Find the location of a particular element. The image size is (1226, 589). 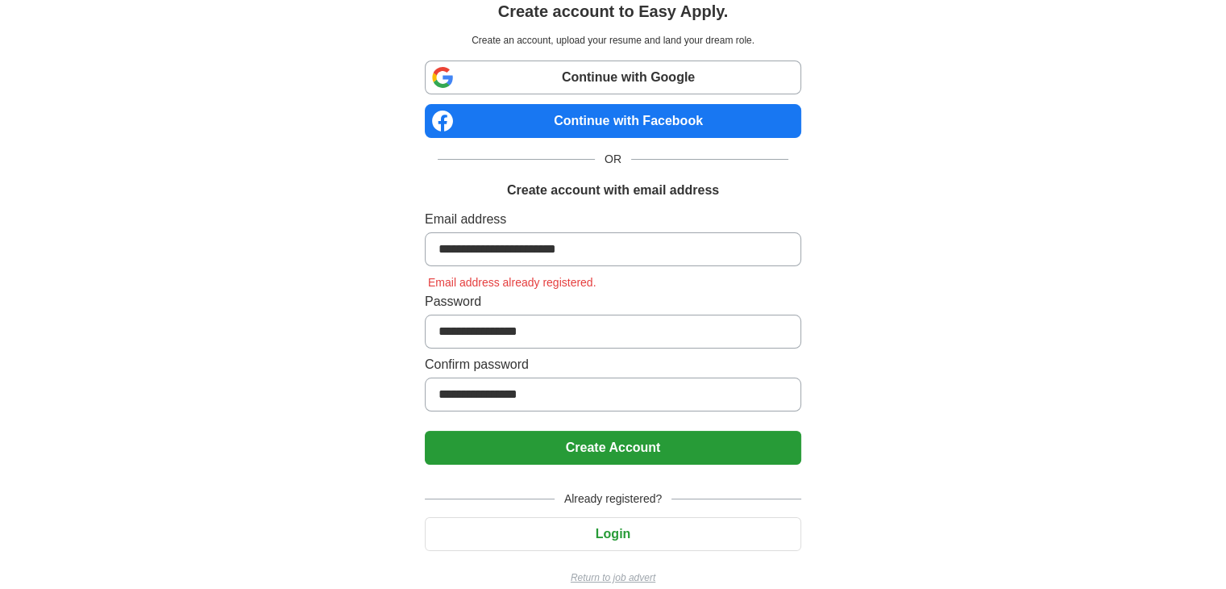

p: Create an account, upload your resume and land your dream role. is located at coordinates (613, 40).